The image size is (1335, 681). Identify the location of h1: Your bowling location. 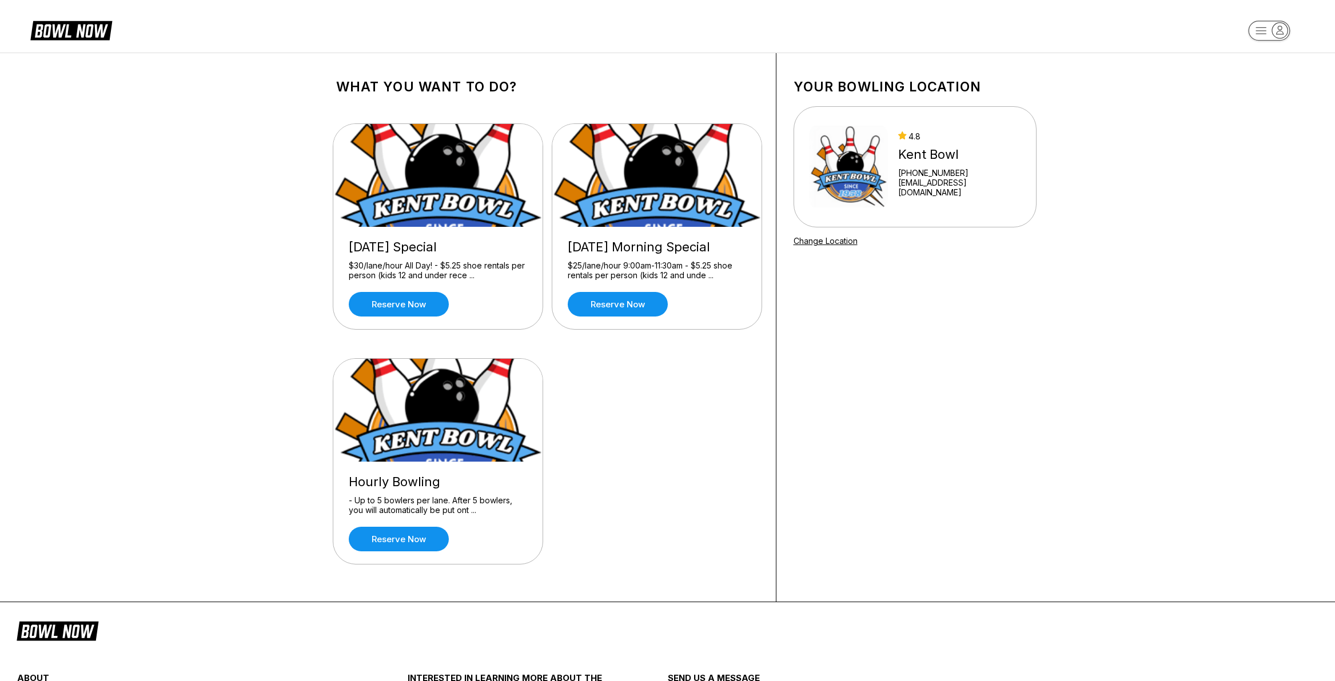
(915, 87).